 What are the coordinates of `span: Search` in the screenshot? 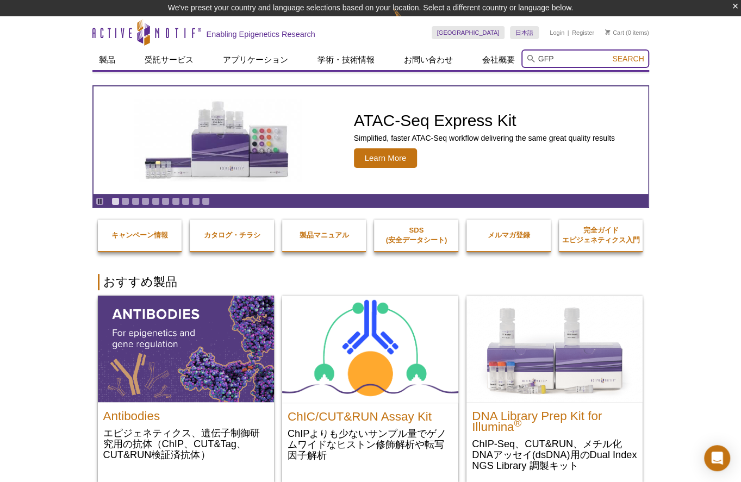 It's located at (628, 59).